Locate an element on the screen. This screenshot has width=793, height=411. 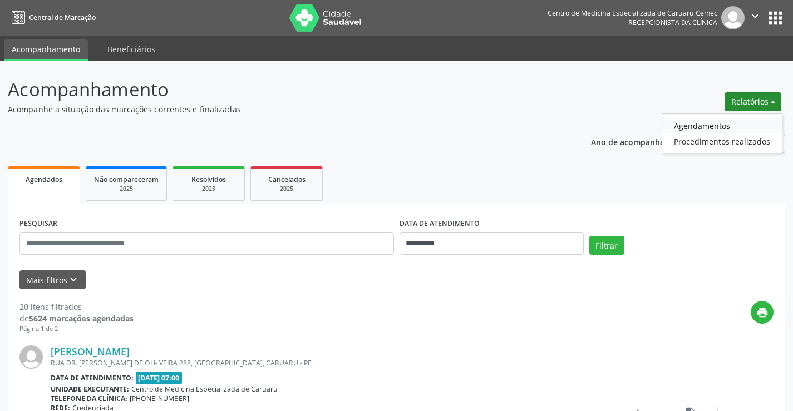
div: Centro de Medicina Especializada de Caruaru Cemec is located at coordinates (632, 13).